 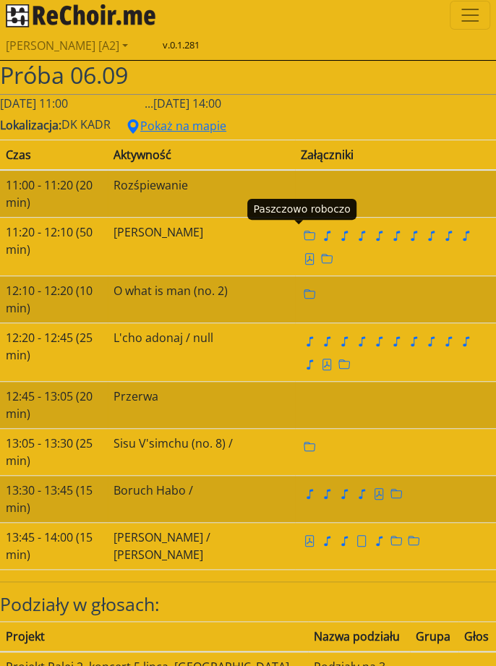 I want to click on a: L'cho adonaj B.mp3, so click(x=379, y=340).